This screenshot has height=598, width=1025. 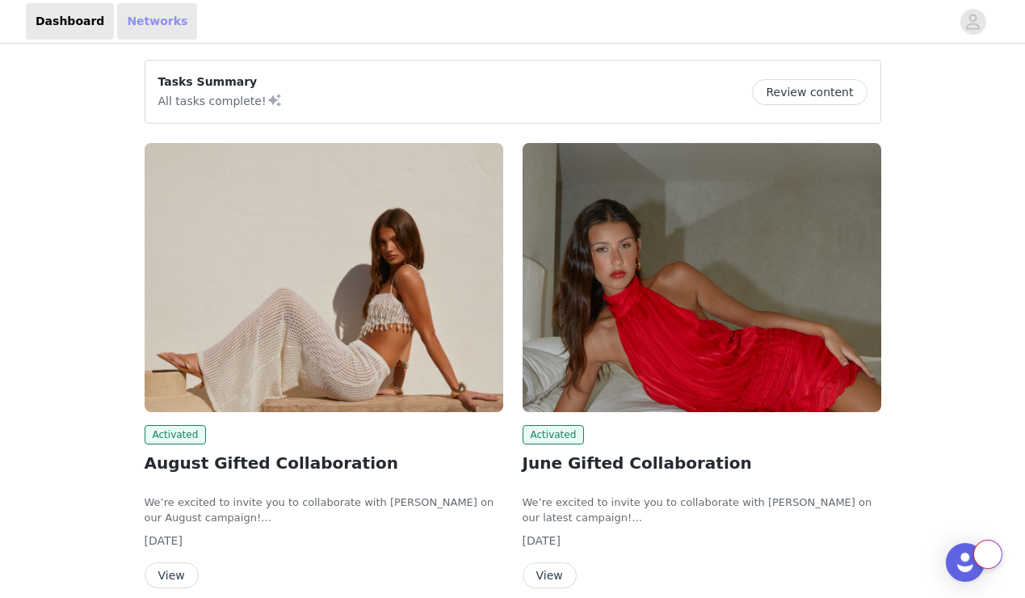 What do you see at coordinates (809, 92) in the screenshot?
I see `button: Review content` at bounding box center [809, 92].